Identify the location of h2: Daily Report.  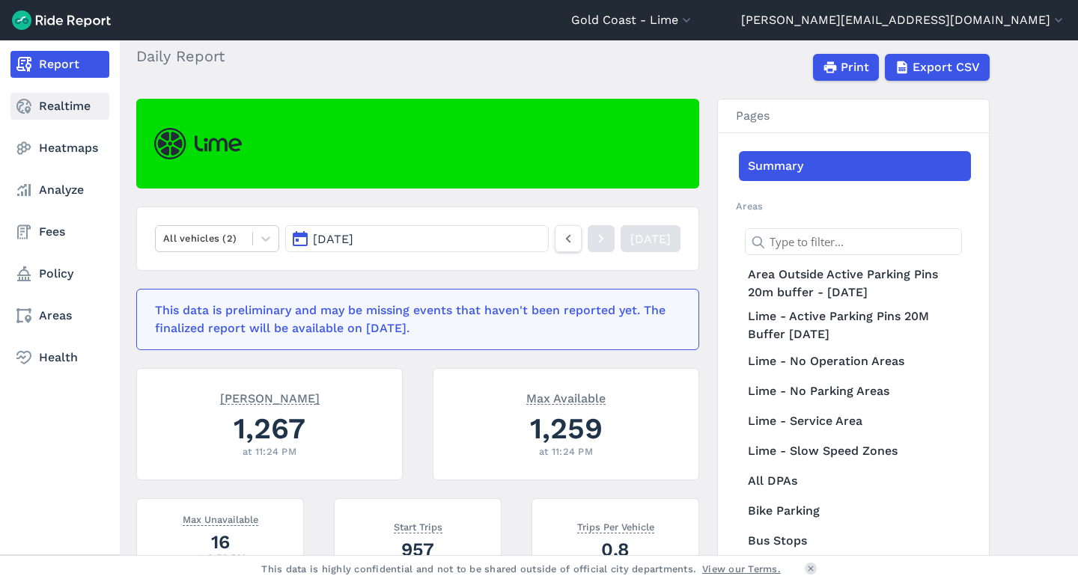
(185, 56).